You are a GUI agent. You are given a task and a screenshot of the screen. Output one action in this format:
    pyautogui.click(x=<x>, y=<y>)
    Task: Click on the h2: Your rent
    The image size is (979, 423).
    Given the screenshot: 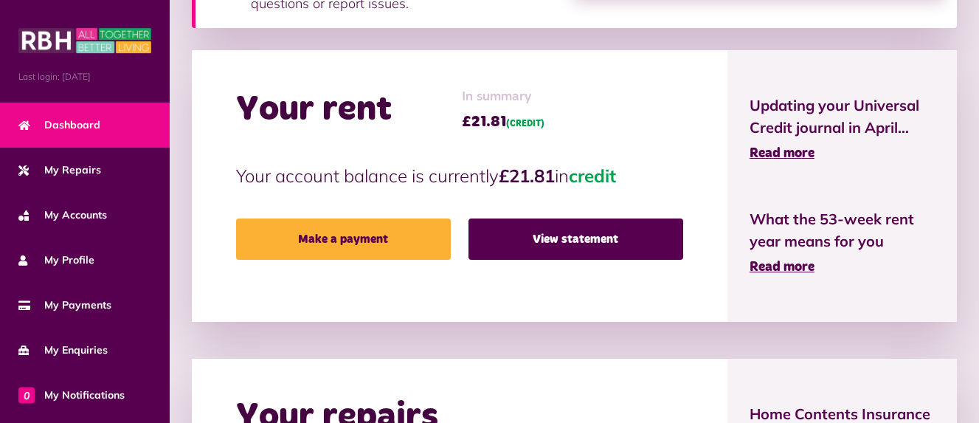 What is the action you would take?
    pyautogui.click(x=314, y=110)
    